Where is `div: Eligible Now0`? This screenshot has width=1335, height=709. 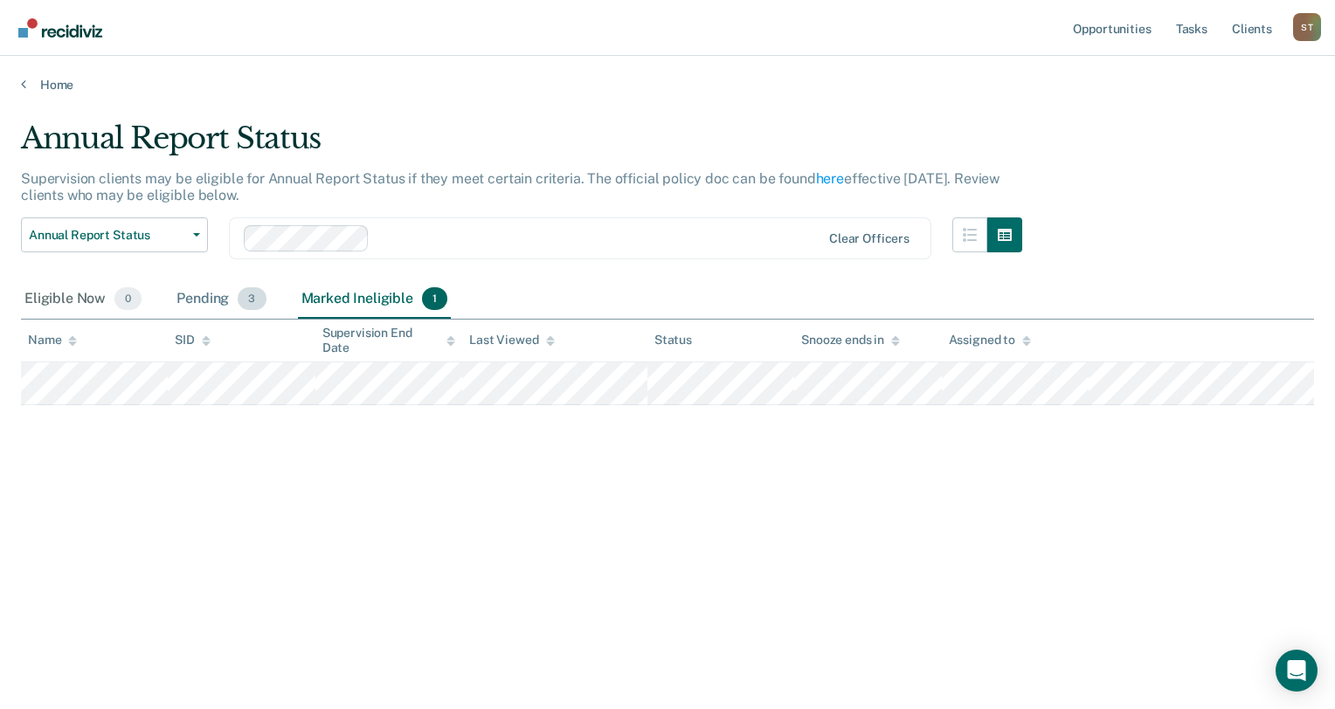
div: Eligible Now0 is located at coordinates (83, 300).